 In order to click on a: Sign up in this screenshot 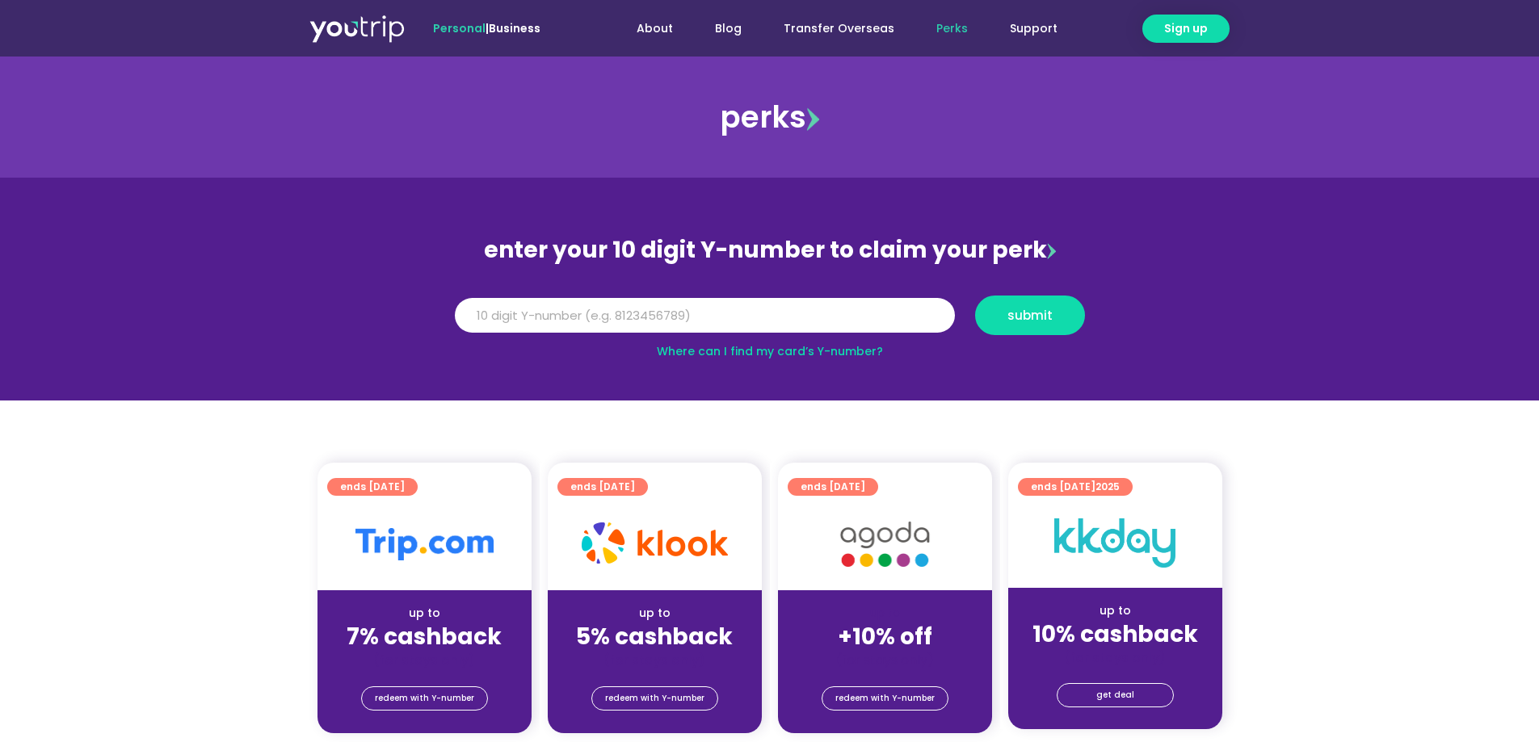, I will do `click(1186, 28)`.